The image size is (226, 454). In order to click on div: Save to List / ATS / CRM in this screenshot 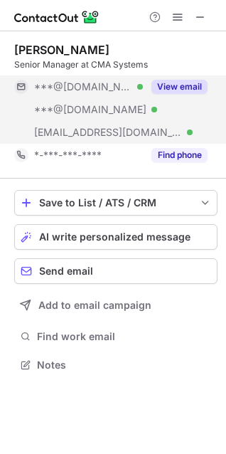, I will do `click(116, 203)`.